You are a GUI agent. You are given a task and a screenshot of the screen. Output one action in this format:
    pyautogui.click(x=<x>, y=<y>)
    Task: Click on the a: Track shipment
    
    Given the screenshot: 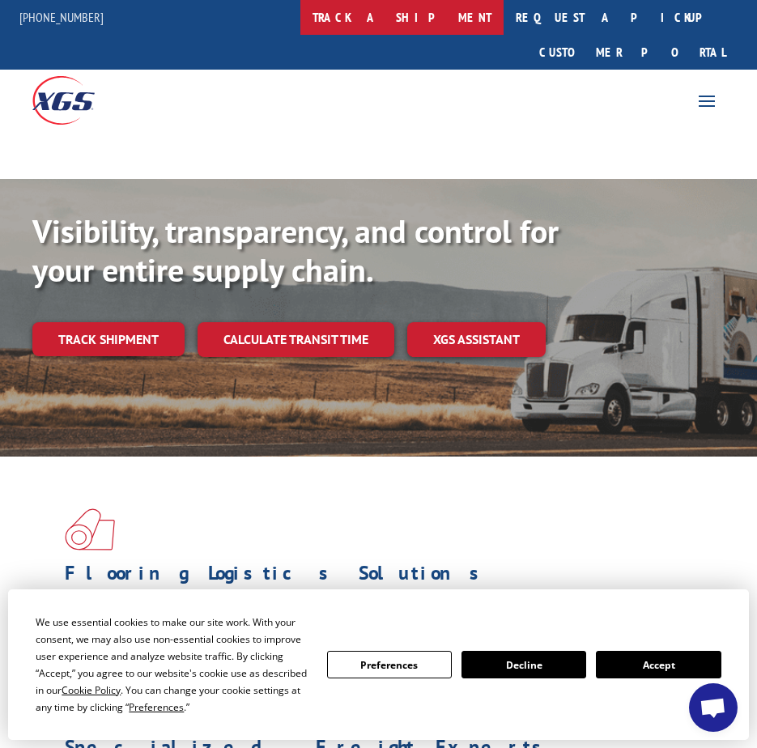 What is the action you would take?
    pyautogui.click(x=108, y=339)
    